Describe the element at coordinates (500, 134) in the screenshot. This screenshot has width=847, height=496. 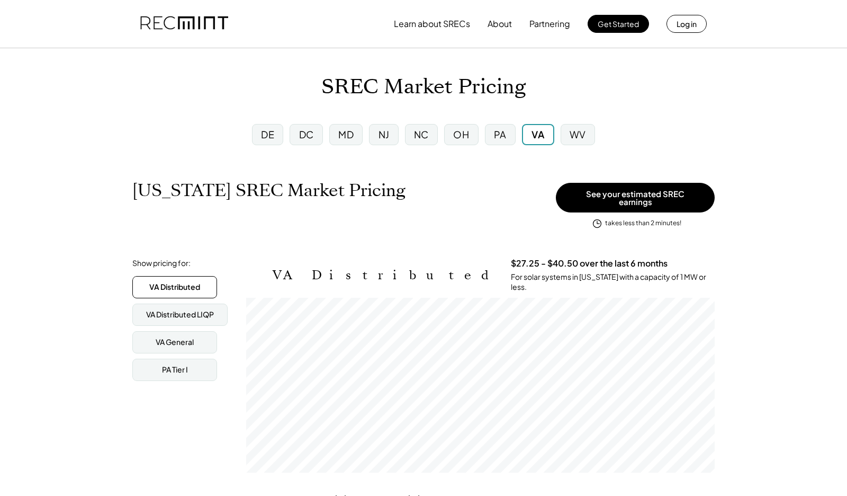
I see `div: PA` at that location.